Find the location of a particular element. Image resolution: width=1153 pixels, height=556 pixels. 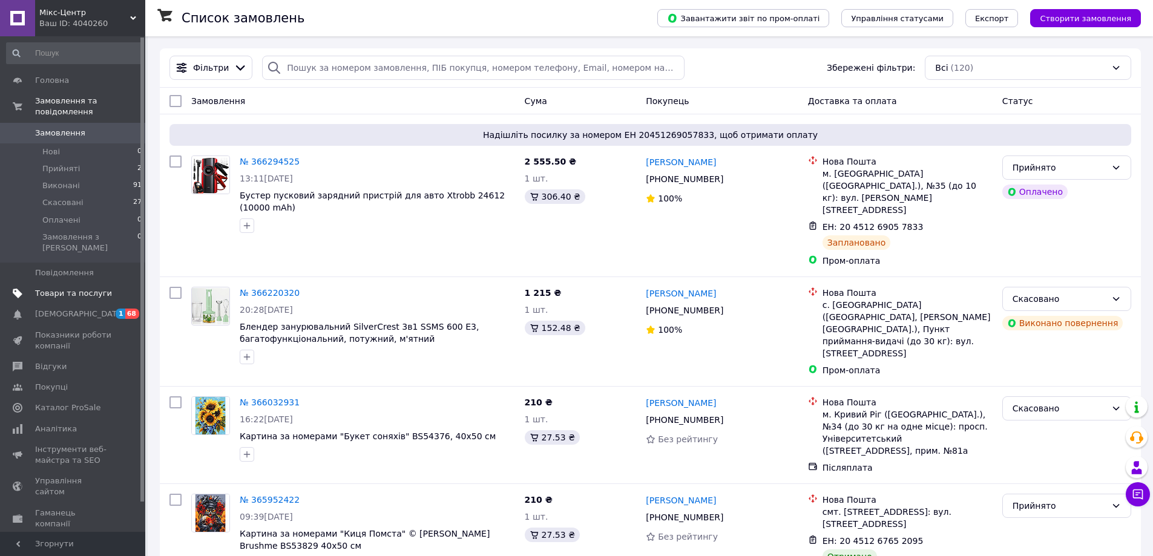

span: 2 555.50 ₴ is located at coordinates (551, 162).